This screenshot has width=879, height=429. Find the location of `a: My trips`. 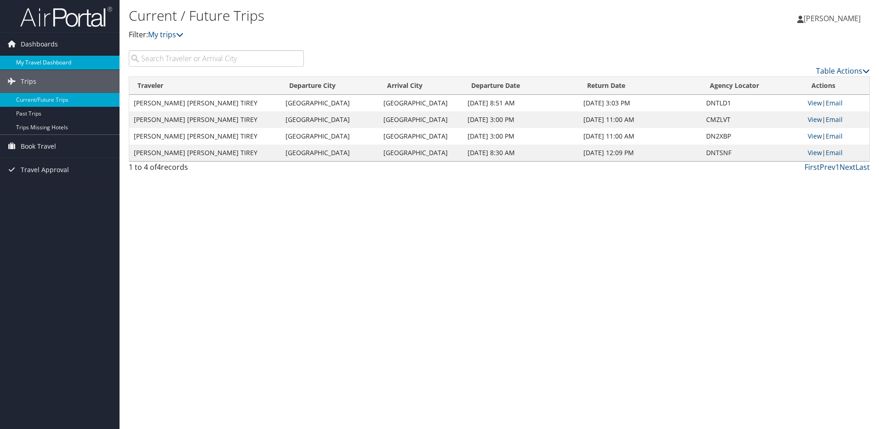

a: My trips is located at coordinates (166, 34).